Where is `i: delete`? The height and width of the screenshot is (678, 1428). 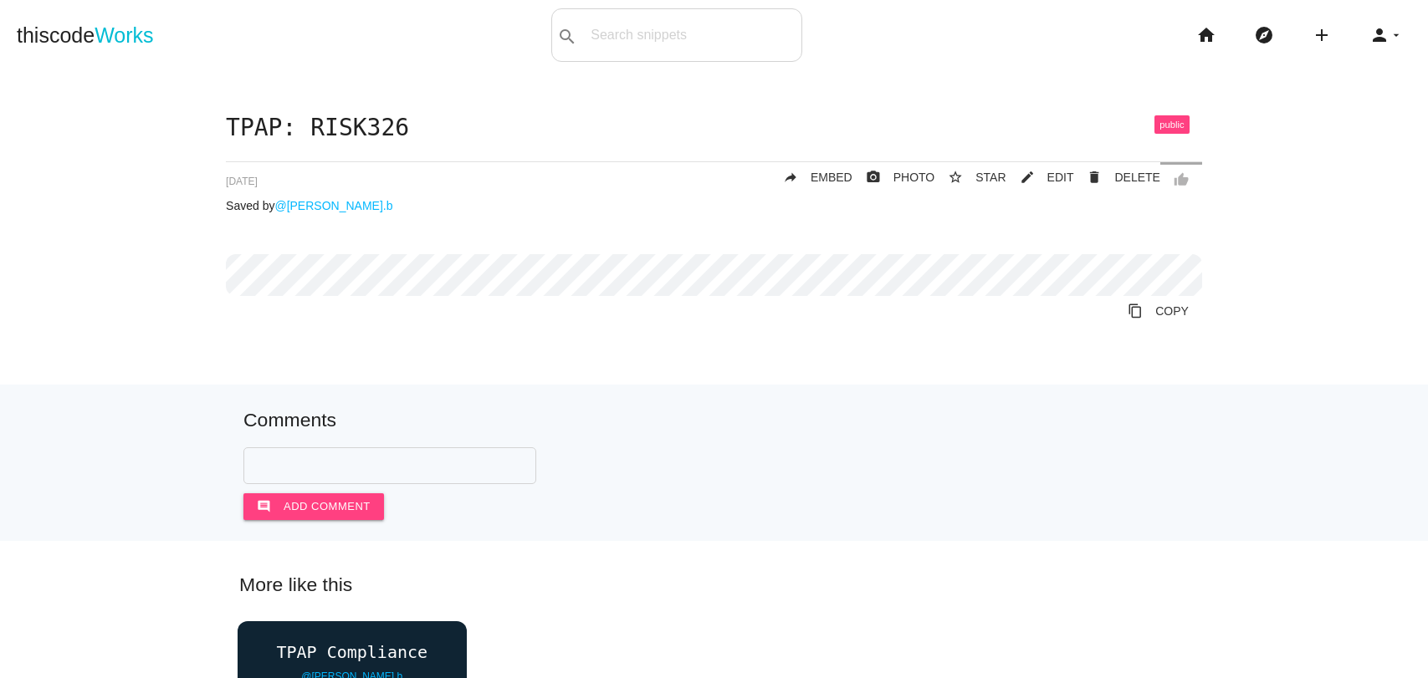
i: delete is located at coordinates (1094, 177).